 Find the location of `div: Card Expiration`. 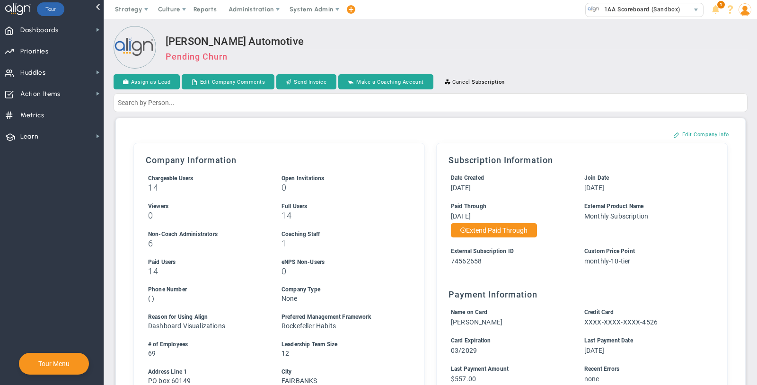

div: Card Expiration is located at coordinates (509, 341).